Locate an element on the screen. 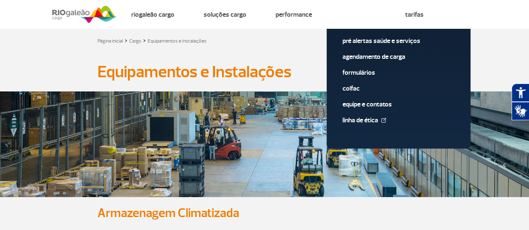 This screenshot has height=230, width=529. a: Riogaleão Cargo is located at coordinates (153, 15).